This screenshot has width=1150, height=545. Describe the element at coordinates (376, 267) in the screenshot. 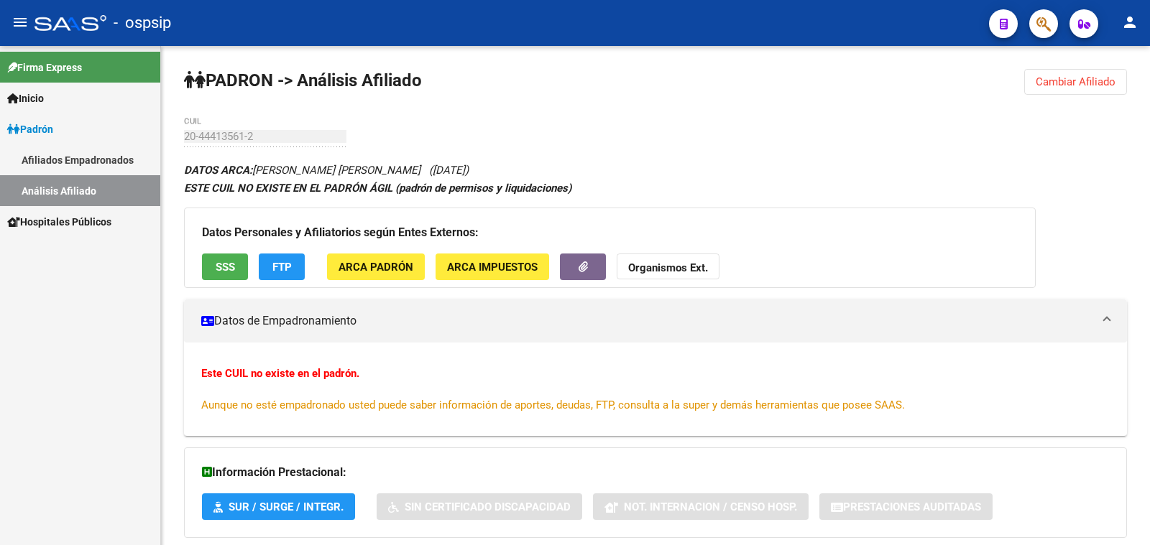

I see `button: ARCA Padrón` at that location.